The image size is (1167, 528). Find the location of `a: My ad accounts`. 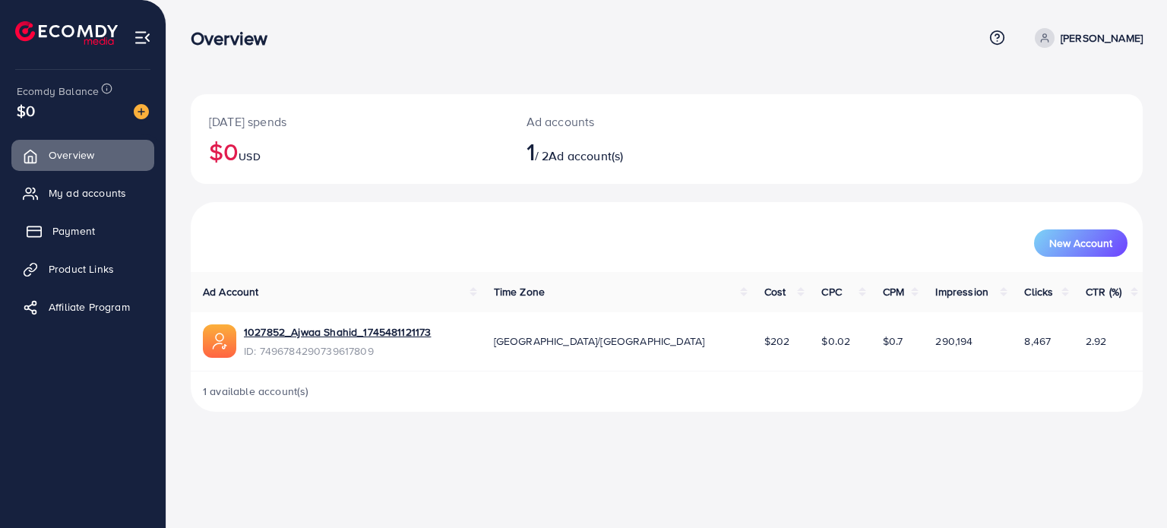

a: My ad accounts is located at coordinates (83, 193).